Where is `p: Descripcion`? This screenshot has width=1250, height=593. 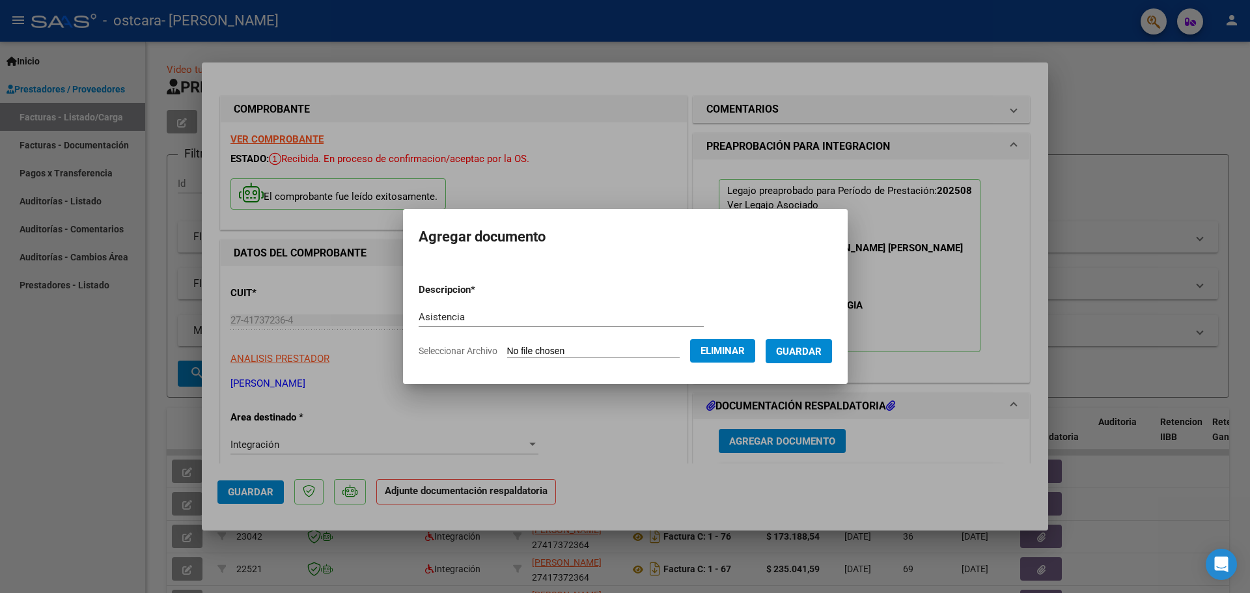
p: Descripcion is located at coordinates (480, 290).